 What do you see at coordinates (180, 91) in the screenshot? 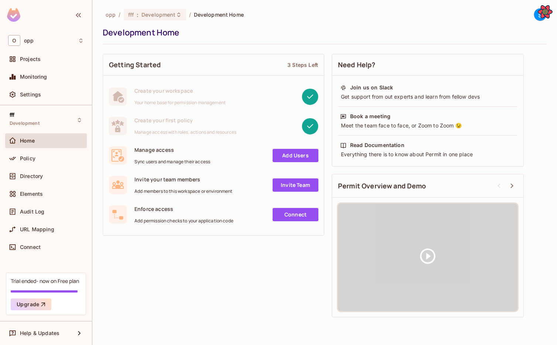
I see `span: Create your workspace` at bounding box center [180, 91].